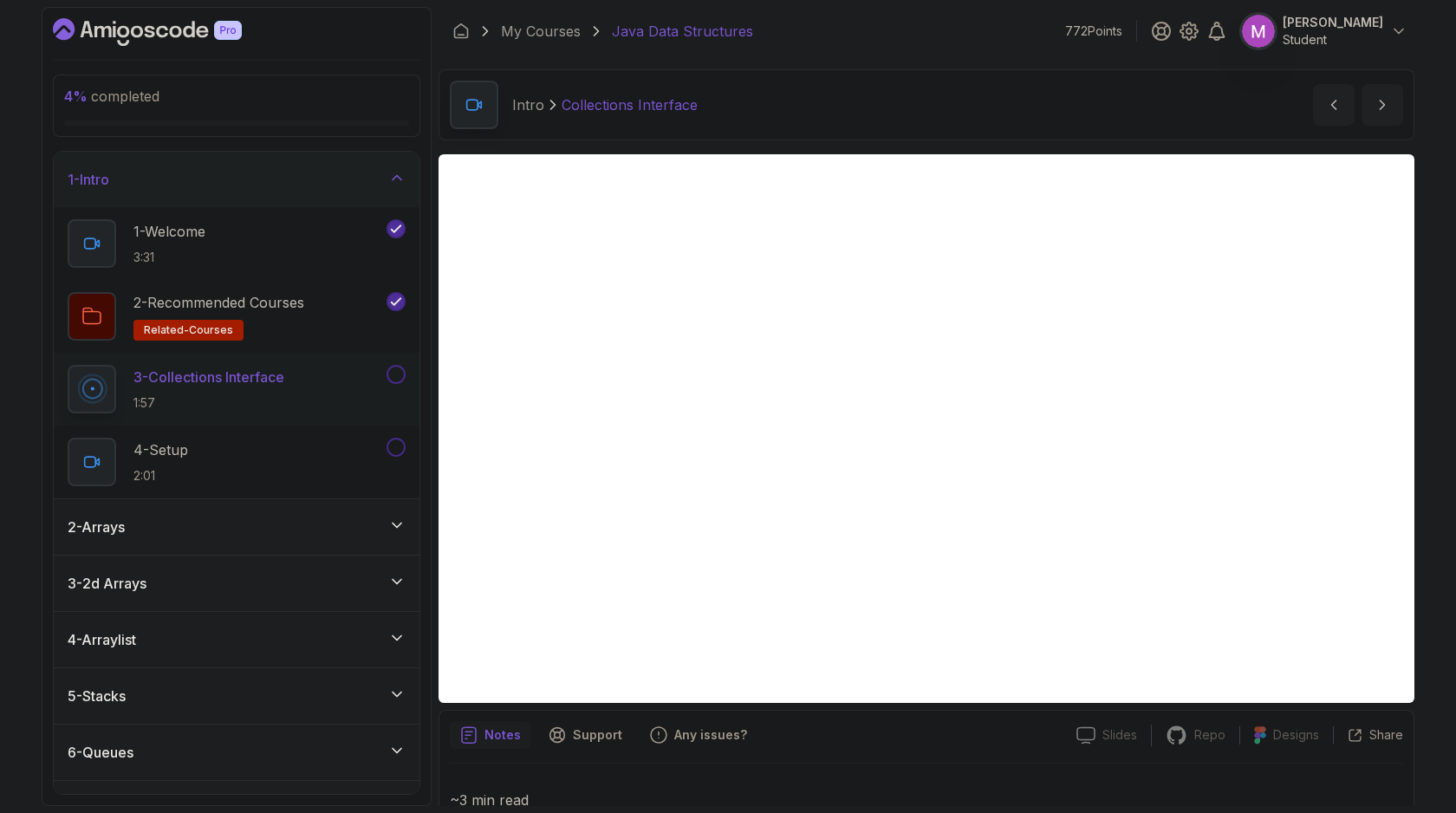  Describe the element at coordinates (1258, 31) in the screenshot. I see `img: user profile image` at that location.